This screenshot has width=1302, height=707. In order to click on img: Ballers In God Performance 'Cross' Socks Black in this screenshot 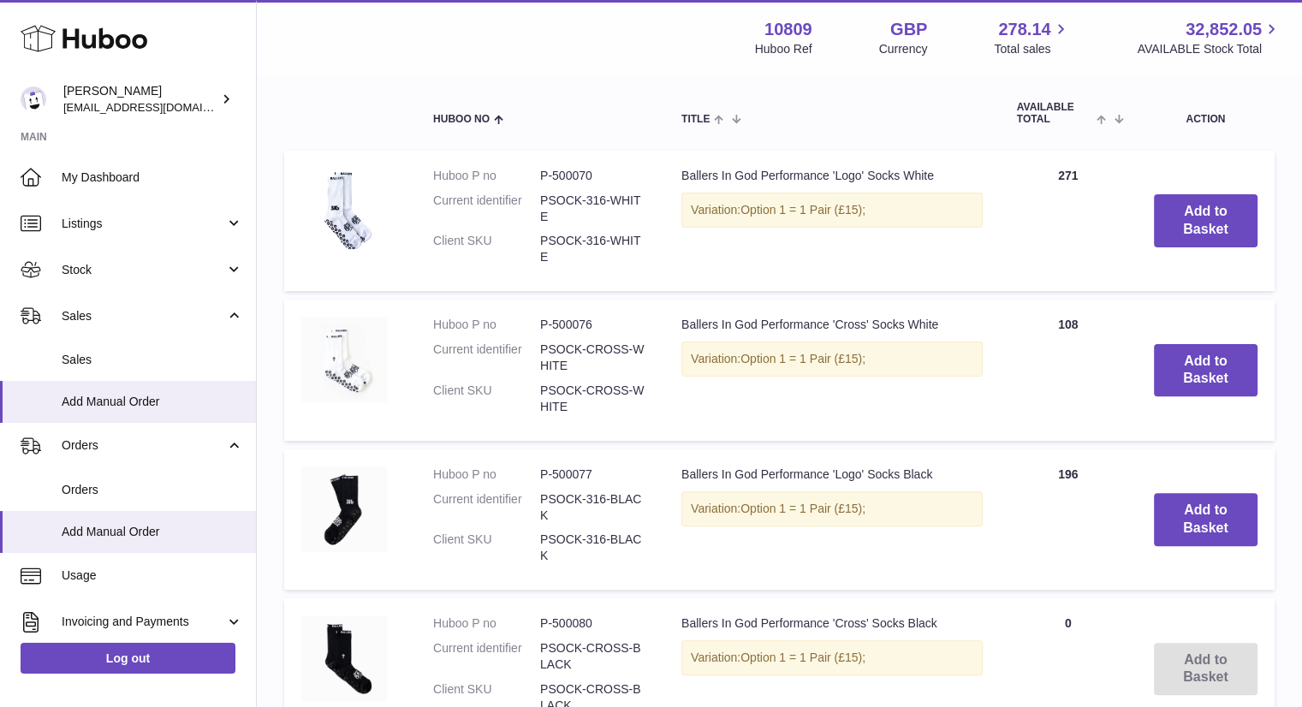, I will do `click(344, 658)`.